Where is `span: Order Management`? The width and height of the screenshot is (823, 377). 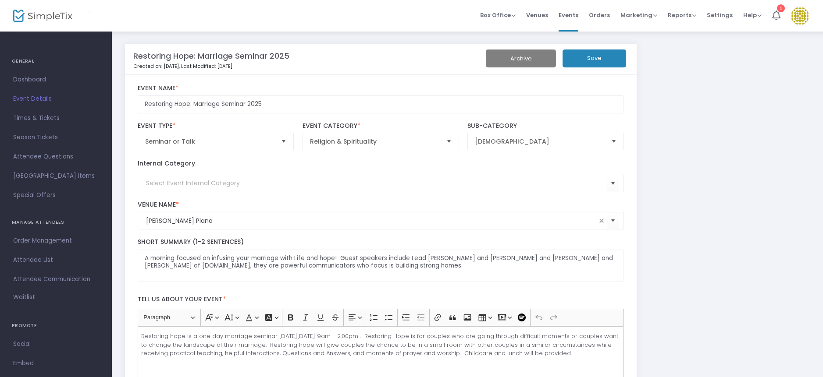
span: Order Management is located at coordinates (56, 241).